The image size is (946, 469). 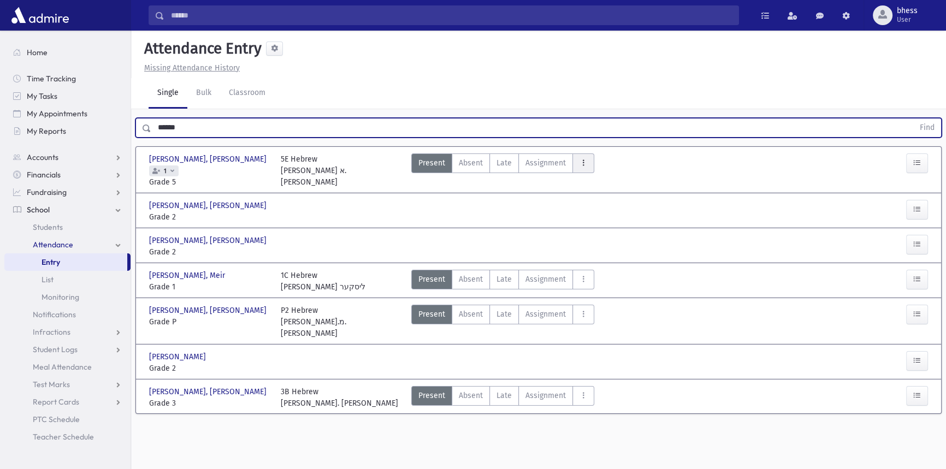 What do you see at coordinates (927, 128) in the screenshot?
I see `button: Find` at bounding box center [927, 128].